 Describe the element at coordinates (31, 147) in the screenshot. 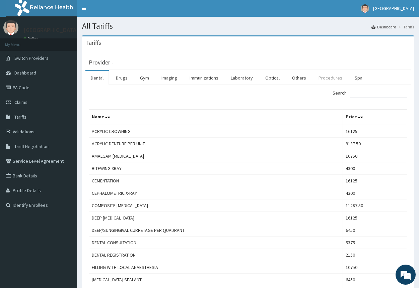

I see `span: Tariff Negotiation` at that location.